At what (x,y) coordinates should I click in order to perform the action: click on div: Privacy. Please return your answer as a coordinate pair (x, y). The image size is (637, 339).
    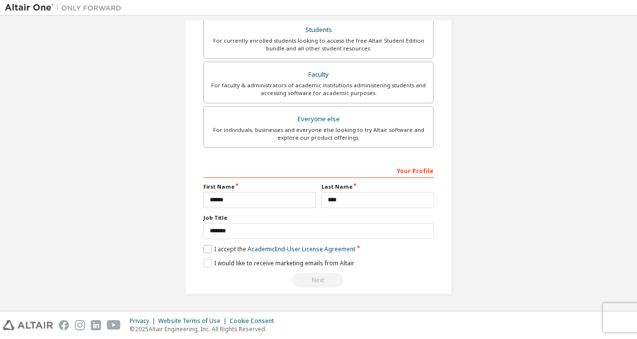
    Looking at the image, I should click on (144, 321).